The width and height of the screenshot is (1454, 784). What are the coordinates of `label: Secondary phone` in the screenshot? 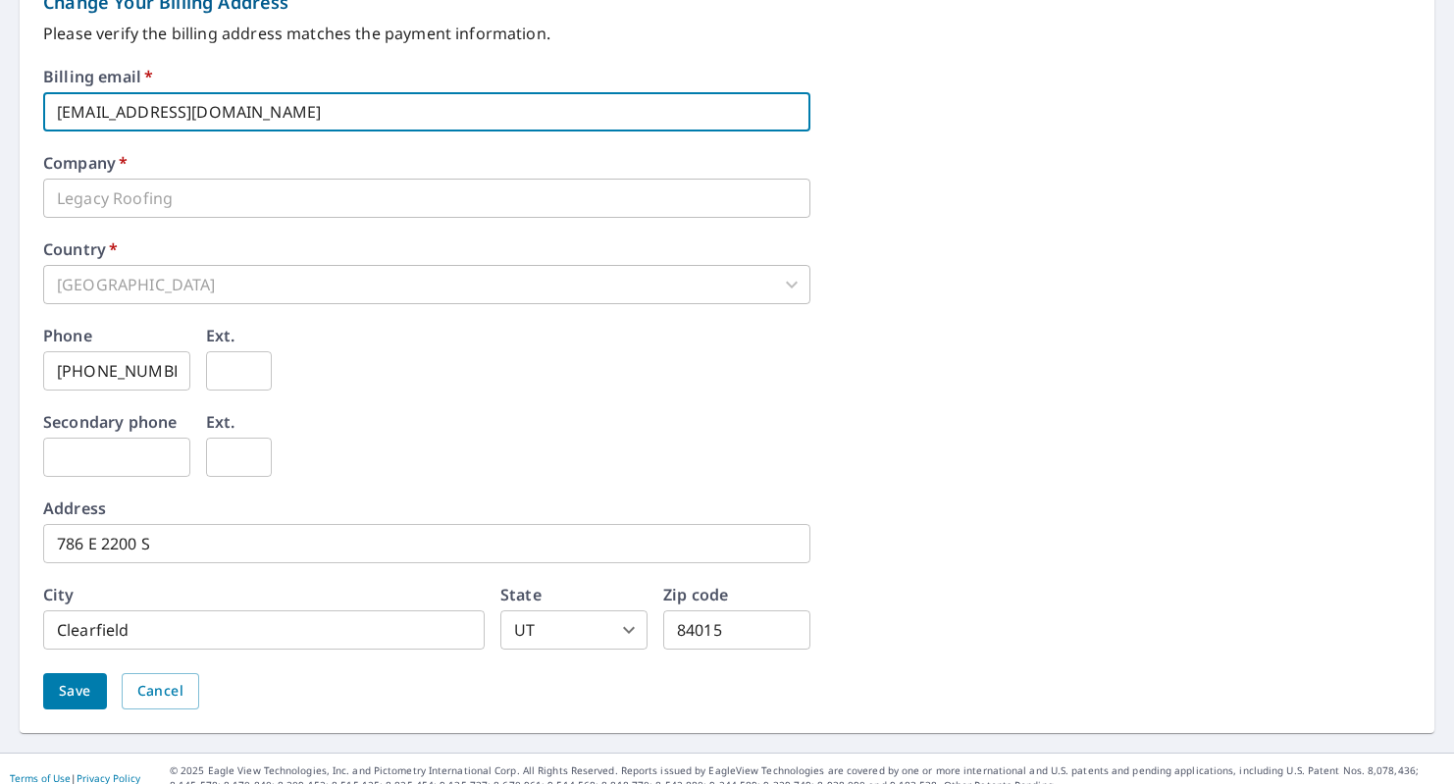 It's located at (110, 422).